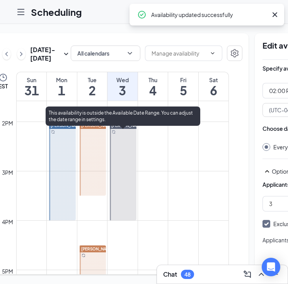  Describe the element at coordinates (247, 275) in the screenshot. I see `svg: ComposeMessage` at that location.